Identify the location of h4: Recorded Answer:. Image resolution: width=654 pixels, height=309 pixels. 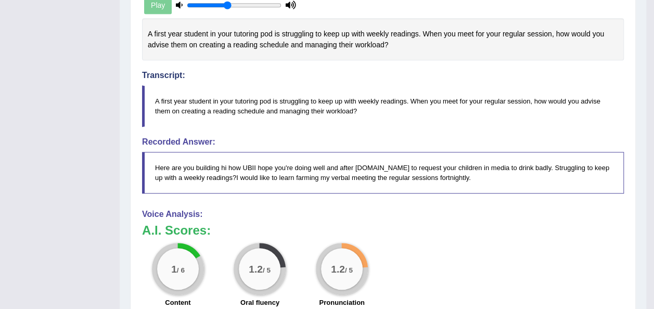
(383, 142).